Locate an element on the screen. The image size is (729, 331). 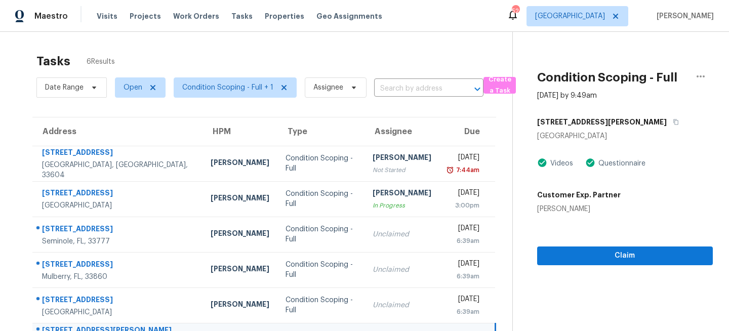
span: Open is located at coordinates (133, 88).